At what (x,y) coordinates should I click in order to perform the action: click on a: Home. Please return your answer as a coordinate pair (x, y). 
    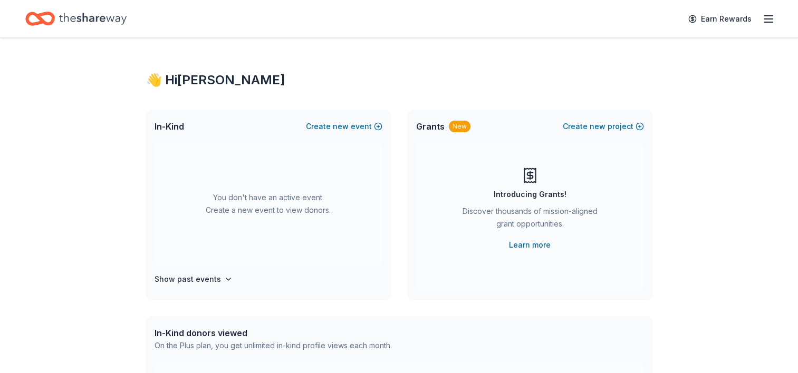
    Looking at the image, I should click on (76, 18).